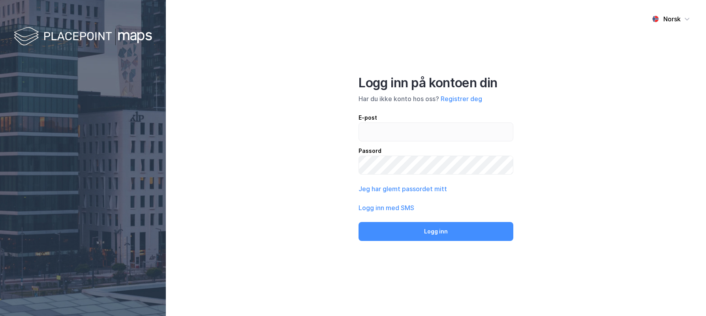 The image size is (706, 316). Describe the element at coordinates (436, 118) in the screenshot. I see `div: E-post` at that location.